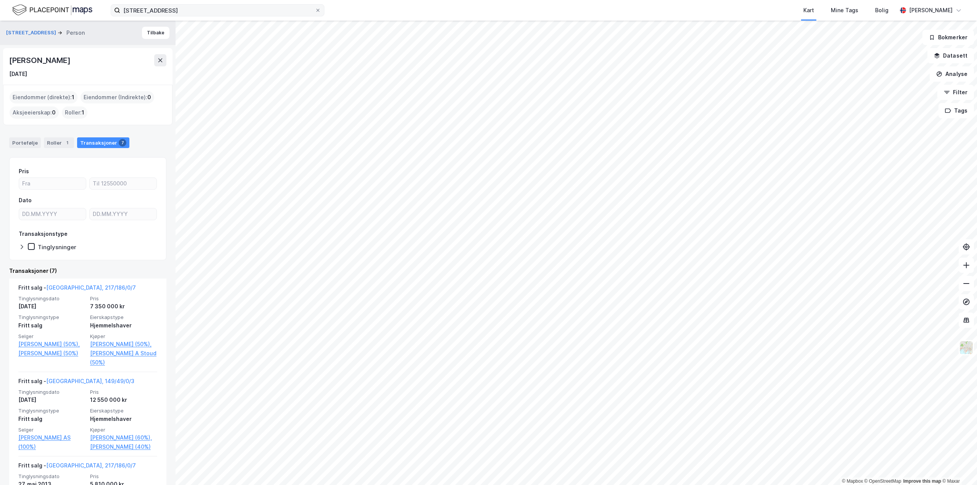 This screenshot has height=485, width=977. I want to click on div: Mine Tags, so click(844, 10).